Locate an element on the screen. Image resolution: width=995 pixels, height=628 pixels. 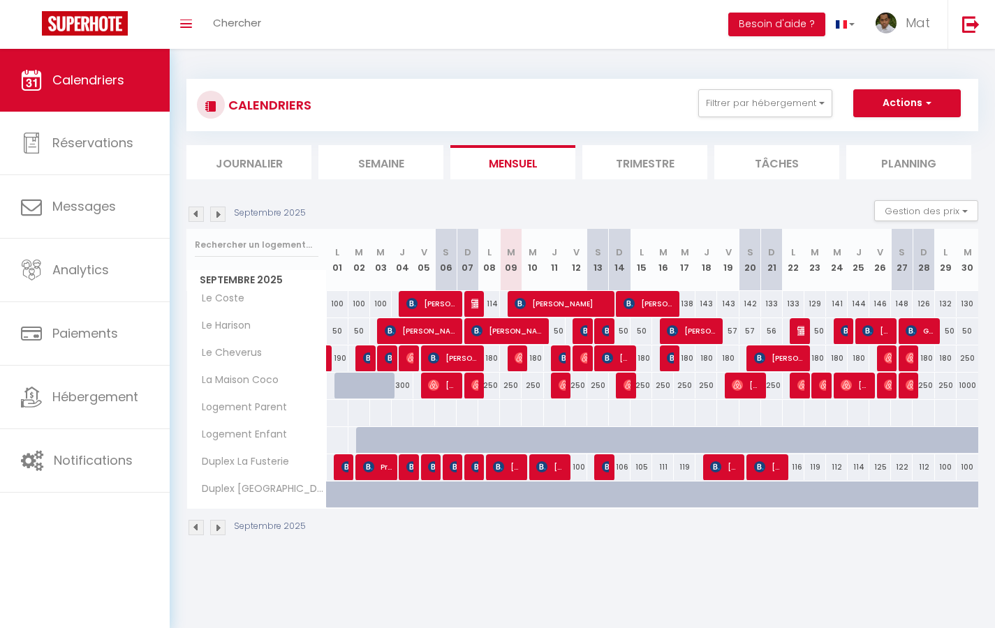
th: 20 is located at coordinates (750, 260).